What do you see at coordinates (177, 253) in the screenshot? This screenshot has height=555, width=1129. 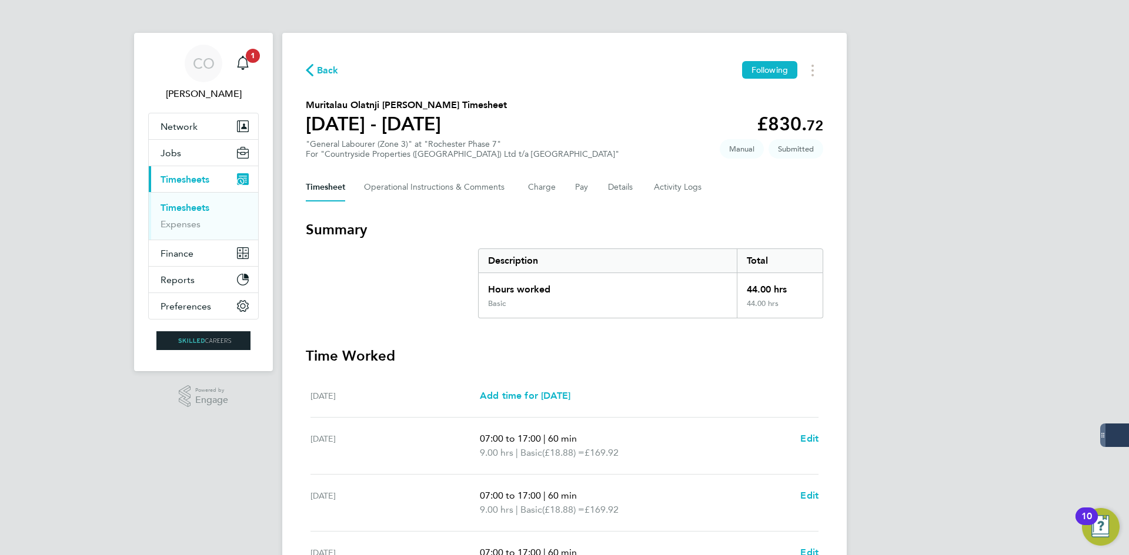 I see `span: Finance` at bounding box center [177, 253].